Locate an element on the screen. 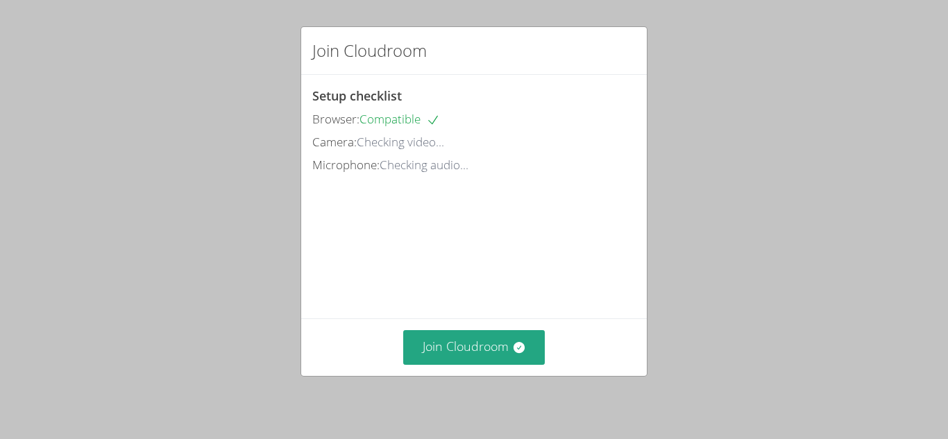 This screenshot has height=439, width=948. h2: Join Cloudroom is located at coordinates (369, 51).